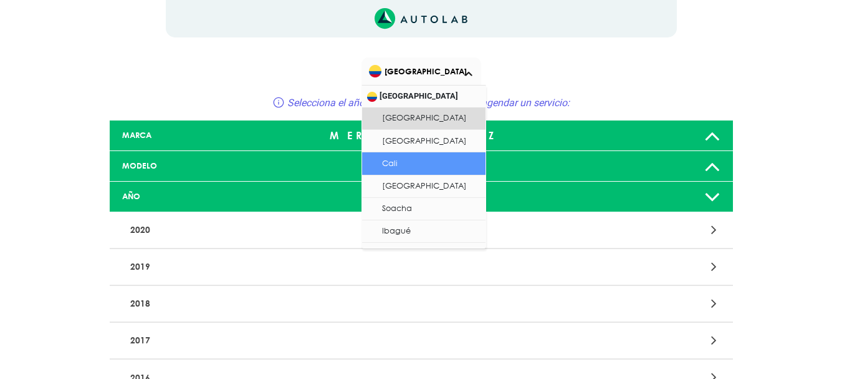  What do you see at coordinates (422, 135) in the screenshot?
I see `div: MERCEDES BENZ` at bounding box center [422, 135].